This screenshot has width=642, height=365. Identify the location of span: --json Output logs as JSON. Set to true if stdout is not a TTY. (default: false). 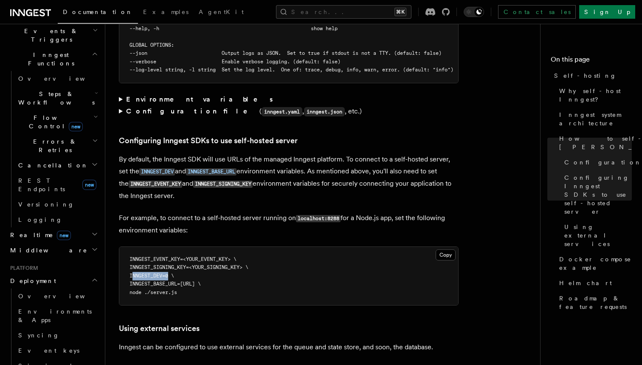
(285, 53).